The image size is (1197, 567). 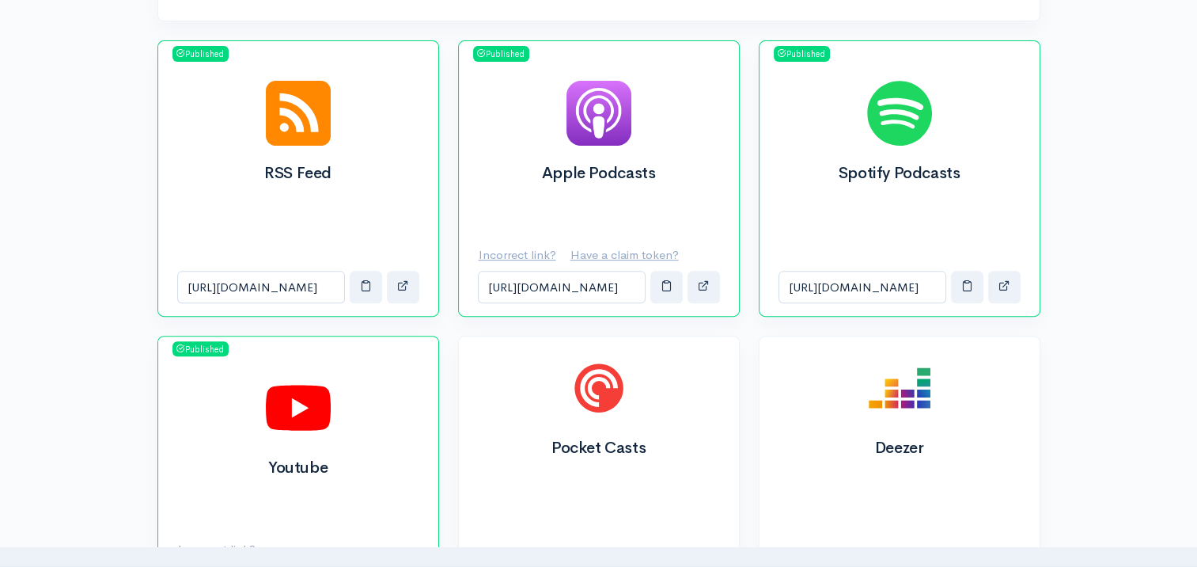 What do you see at coordinates (562, 286) in the screenshot?
I see `input: Apple Podcasts link` at bounding box center [562, 286].